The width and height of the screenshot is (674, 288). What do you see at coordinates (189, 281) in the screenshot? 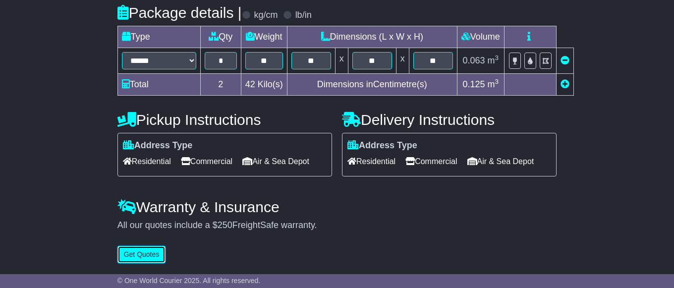
I see `span: © One World Courier 2025. All rights reserved.` at bounding box center [189, 281].